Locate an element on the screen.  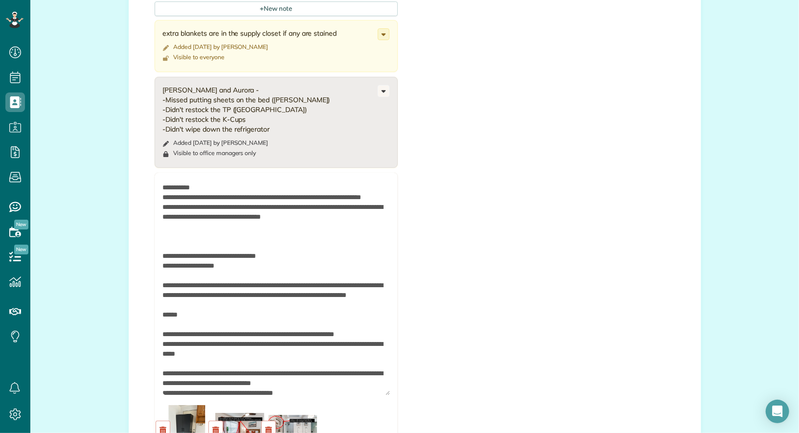
div: Open Intercom Messenger is located at coordinates (777, 411).